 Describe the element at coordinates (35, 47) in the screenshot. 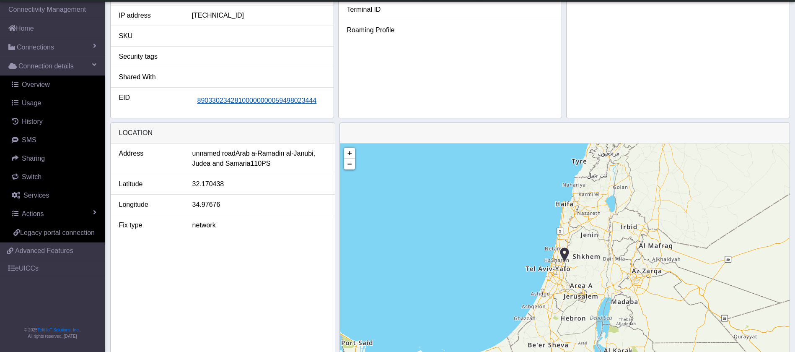

I see `span: Connections` at that location.